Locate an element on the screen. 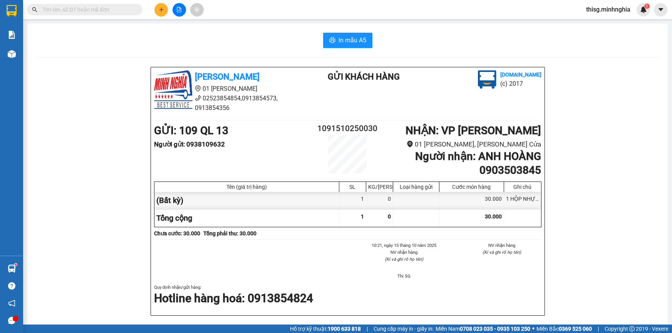 The width and height of the screenshot is (672, 333). span: thisg.minhnghia is located at coordinates (608, 9).